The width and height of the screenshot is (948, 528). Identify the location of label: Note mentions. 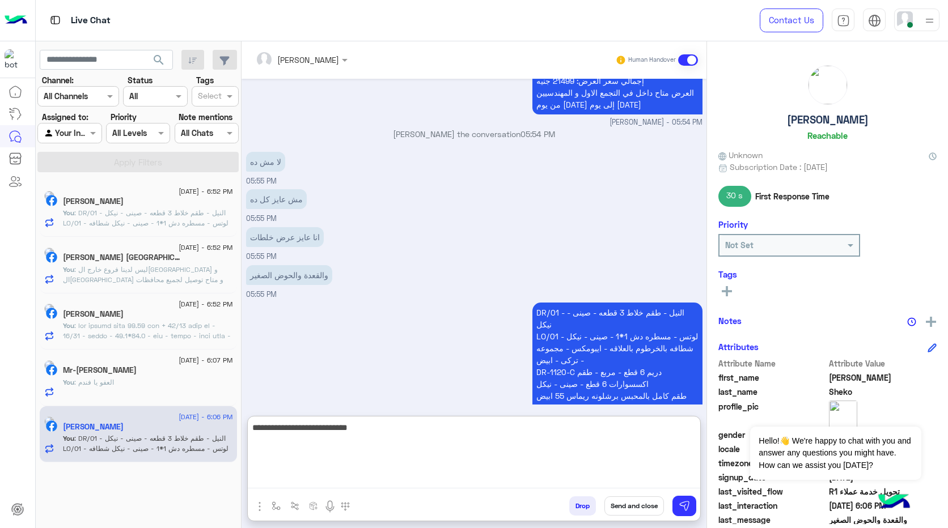
(205, 117).